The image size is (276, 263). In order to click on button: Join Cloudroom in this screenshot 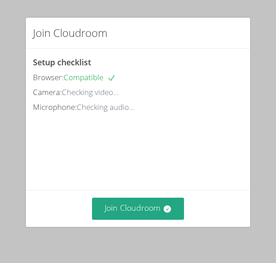, I will do `click(138, 209)`.